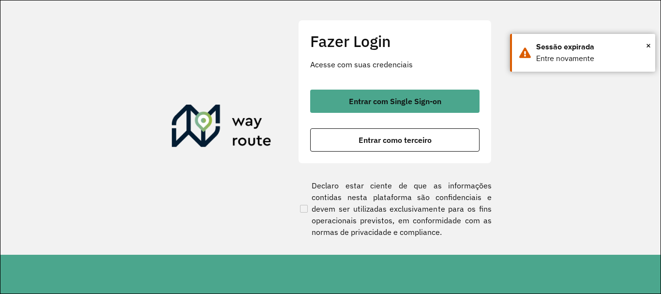  I want to click on div: Sessão expirada, so click(592, 47).